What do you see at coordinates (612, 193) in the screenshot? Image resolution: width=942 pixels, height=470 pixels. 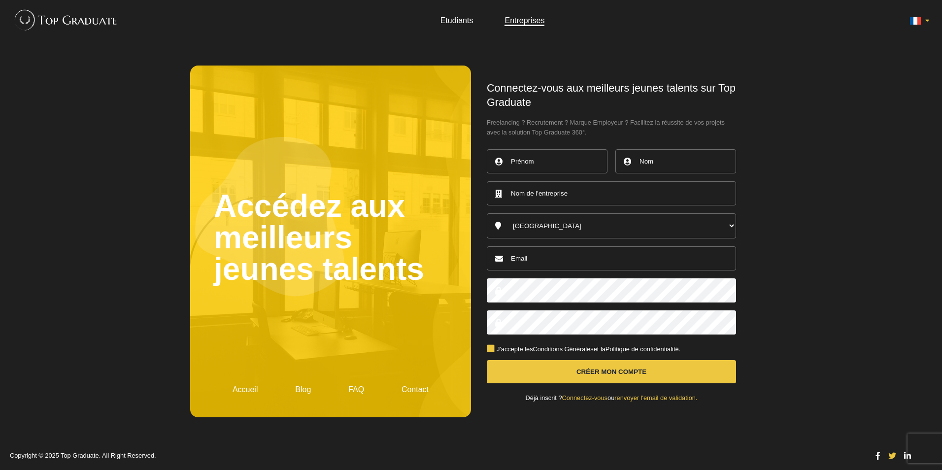 I see `input: Nom de l'entreprise` at bounding box center [612, 193].